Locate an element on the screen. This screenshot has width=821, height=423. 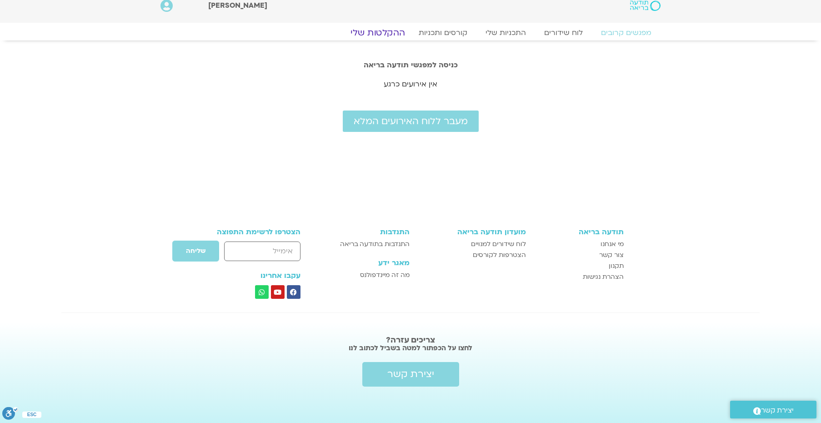
span: מעבר ללוח האירועים המלא is located at coordinates (410, 121).